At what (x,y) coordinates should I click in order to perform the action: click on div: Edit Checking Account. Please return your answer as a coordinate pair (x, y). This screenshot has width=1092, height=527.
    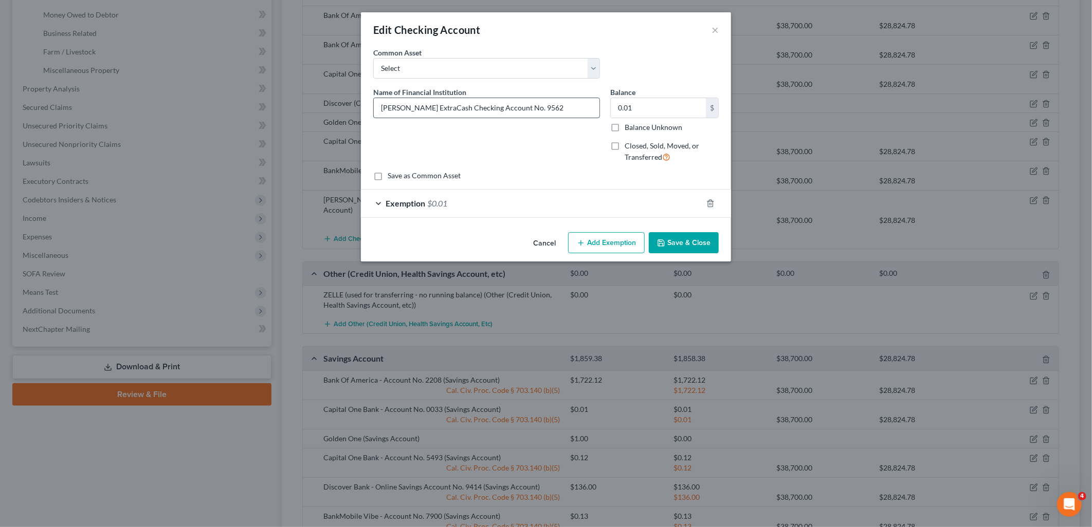
    Looking at the image, I should click on (427, 30).